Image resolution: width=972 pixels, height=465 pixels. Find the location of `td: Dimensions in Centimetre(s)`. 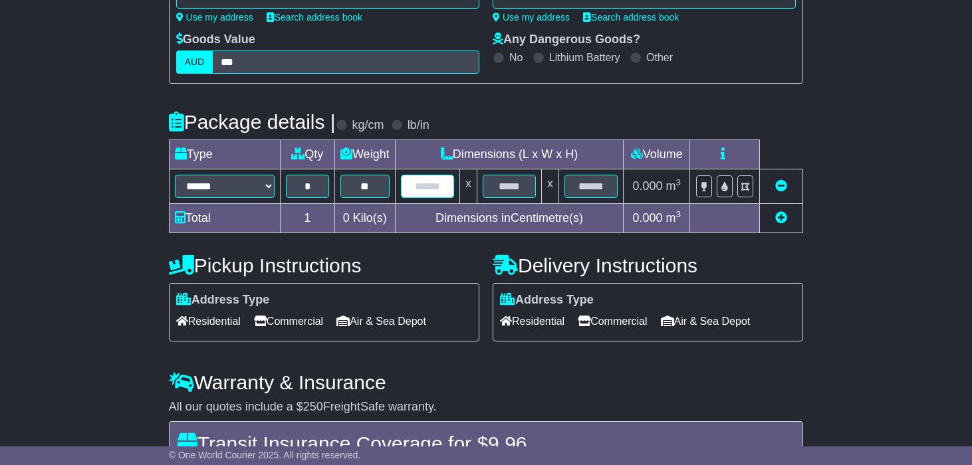

td: Dimensions in Centimetre(s) is located at coordinates (509, 219).